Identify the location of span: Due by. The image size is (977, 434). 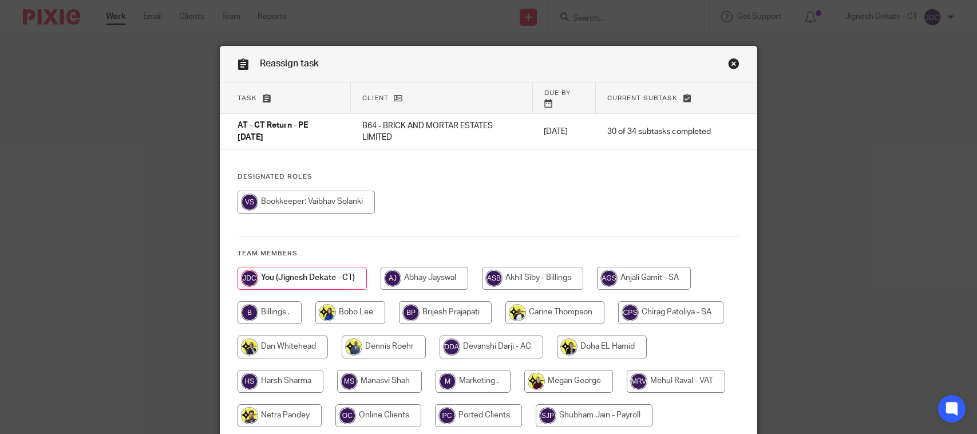
(557, 93).